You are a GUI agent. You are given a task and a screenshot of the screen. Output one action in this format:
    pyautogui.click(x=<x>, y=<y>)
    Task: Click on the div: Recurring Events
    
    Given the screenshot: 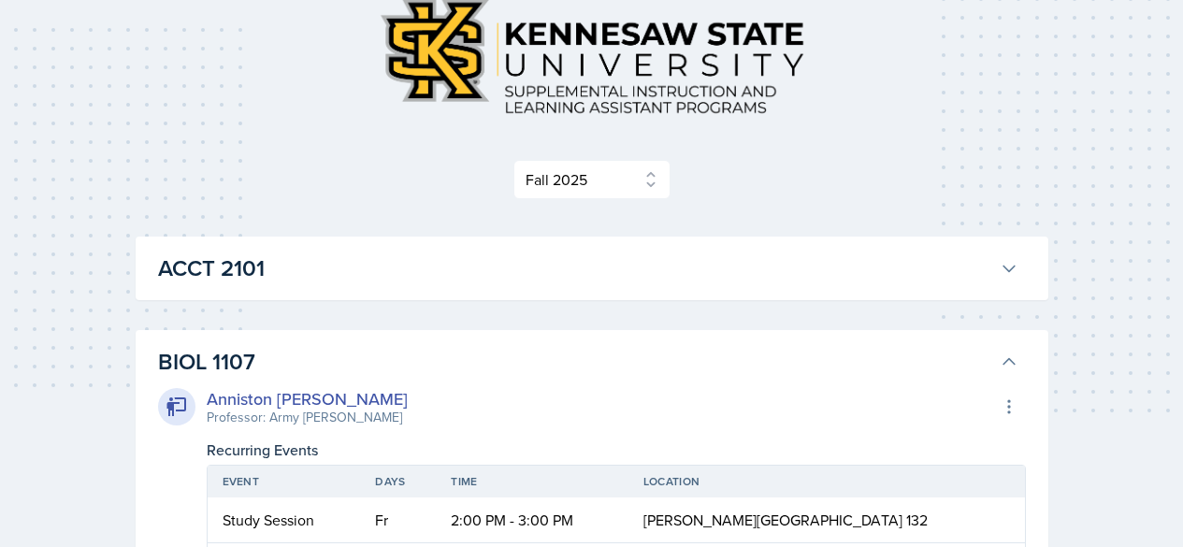 What is the action you would take?
    pyautogui.click(x=616, y=450)
    